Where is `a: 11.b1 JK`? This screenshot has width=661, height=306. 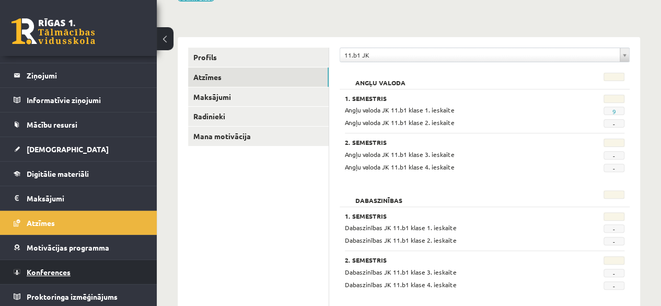
a: 11.b1 JK is located at coordinates (484, 55).